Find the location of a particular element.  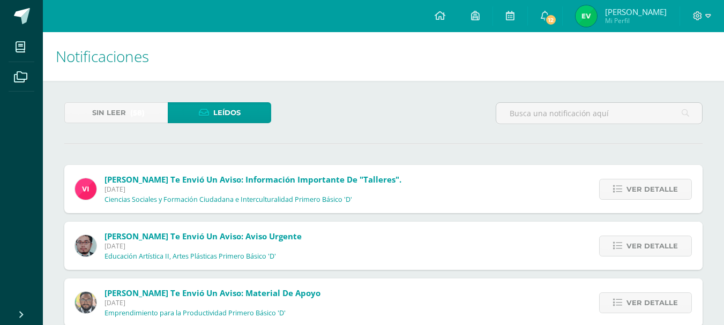

p: Emprendimiento para la Productividad Primero Básico 'D' is located at coordinates (195, 313).